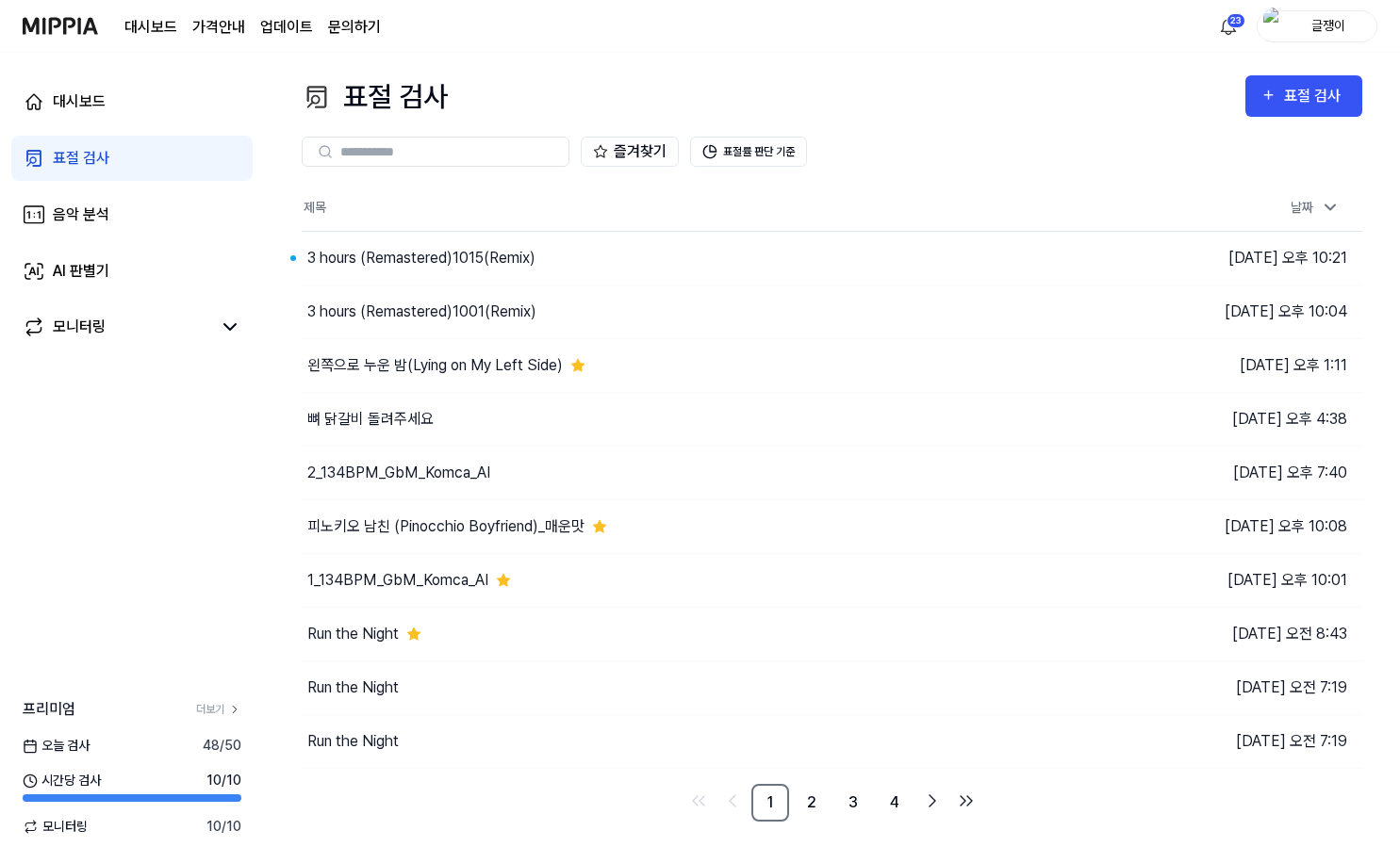  Describe the element at coordinates (61, 781) in the screenshot. I see `span: 시간당 검사` at that location.